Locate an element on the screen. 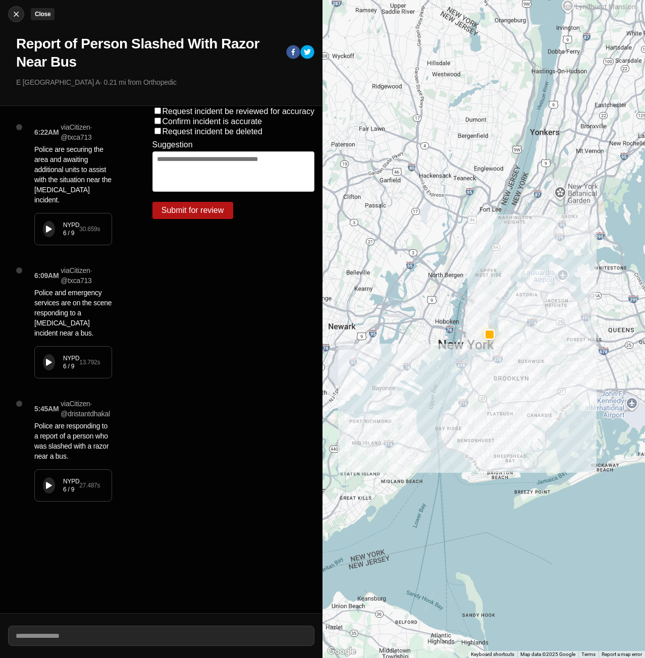 This screenshot has width=645, height=658. a: Terms is located at coordinates (588, 654).